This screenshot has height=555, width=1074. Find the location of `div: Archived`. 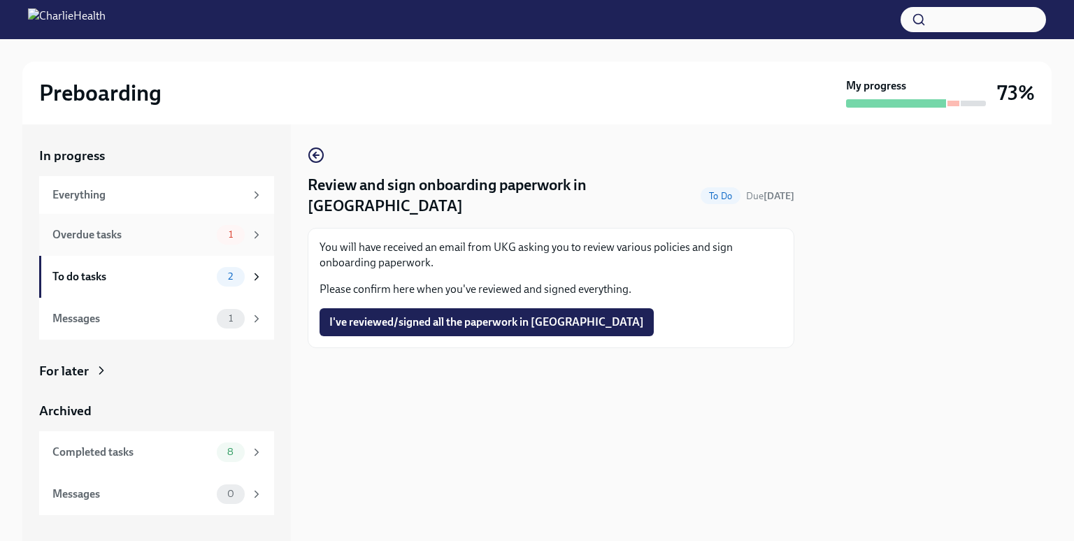

div: Archived is located at coordinates (157, 411).